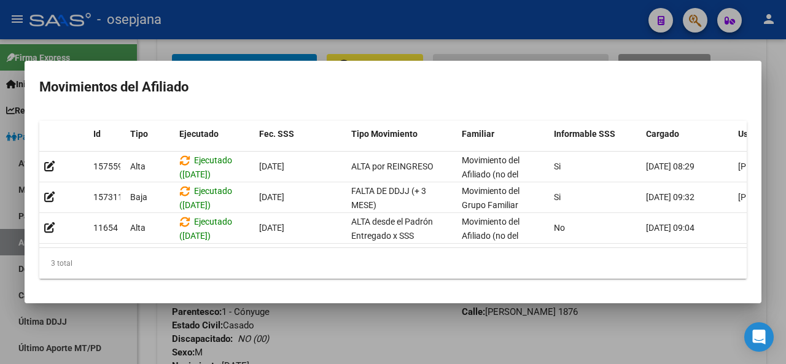 This screenshot has width=786, height=364. What do you see at coordinates (559, 228) in the screenshot?
I see `span: No` at bounding box center [559, 228].